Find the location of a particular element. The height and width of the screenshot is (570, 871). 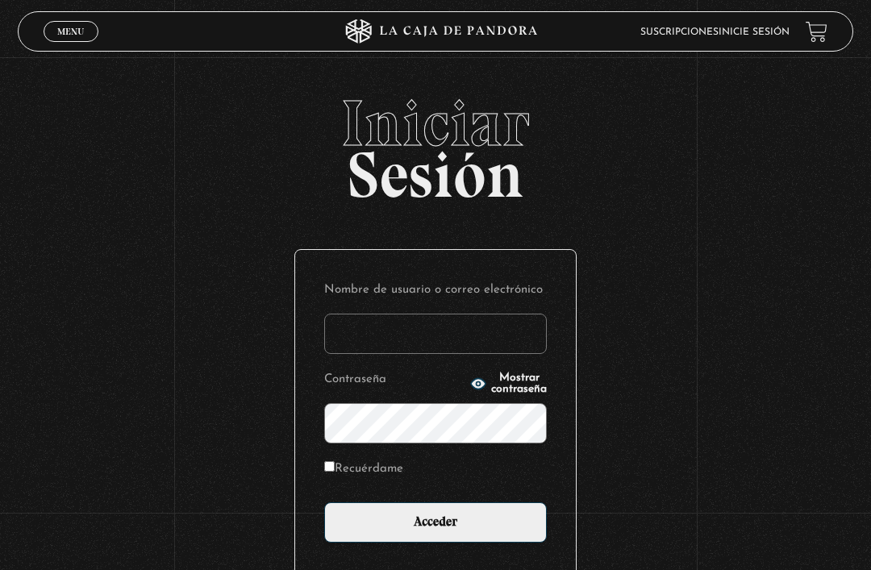

h2: Sesión is located at coordinates (435, 143).